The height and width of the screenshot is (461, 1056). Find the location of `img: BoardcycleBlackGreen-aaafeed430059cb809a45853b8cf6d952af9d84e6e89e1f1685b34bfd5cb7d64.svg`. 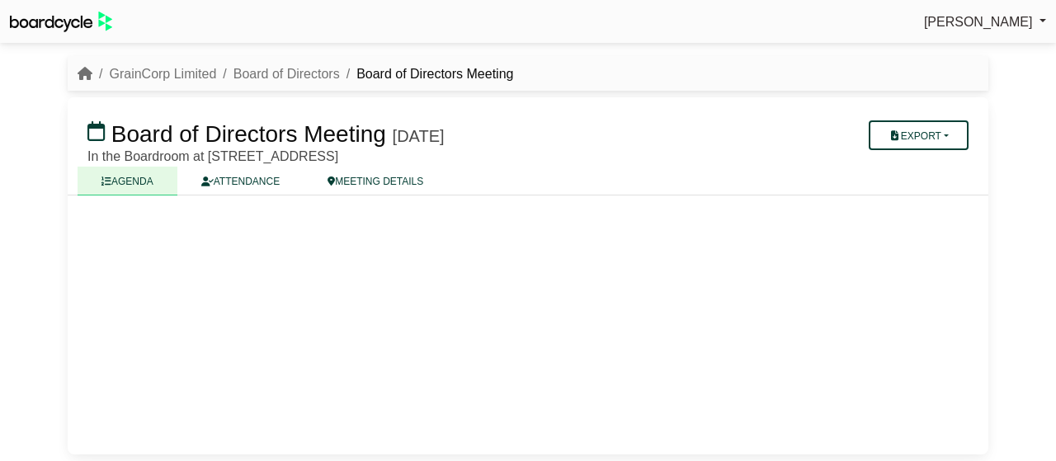

img: BoardcycleBlackGreen-aaafeed430059cb809a45853b8cf6d952af9d84e6e89e1f1685b34bfd5cb7d64.svg is located at coordinates (61, 21).